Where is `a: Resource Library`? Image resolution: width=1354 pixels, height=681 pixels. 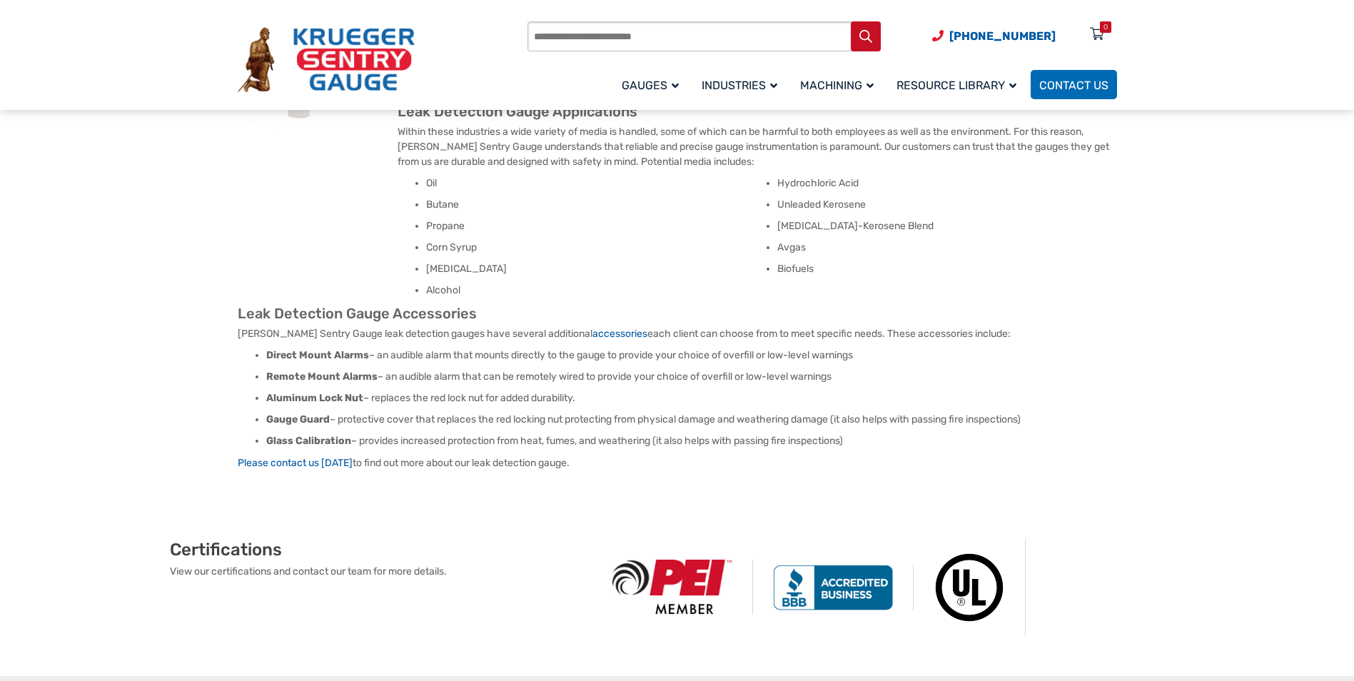 a: Resource Library is located at coordinates (959, 84).